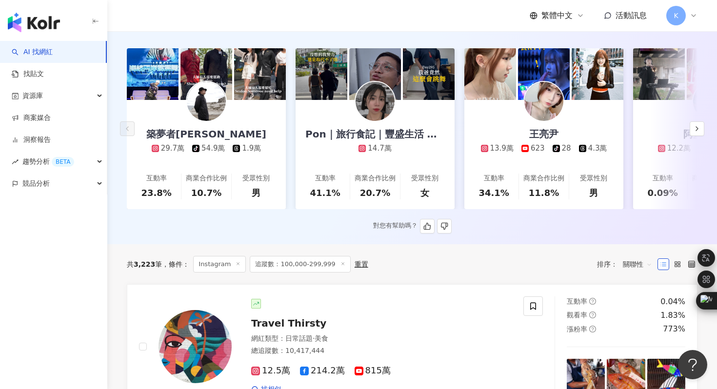  I want to click on a: 王亮尹13.9萬623284.3萬互動率34.1%商業合作比例11.8%受眾性別男, so click(544, 155).